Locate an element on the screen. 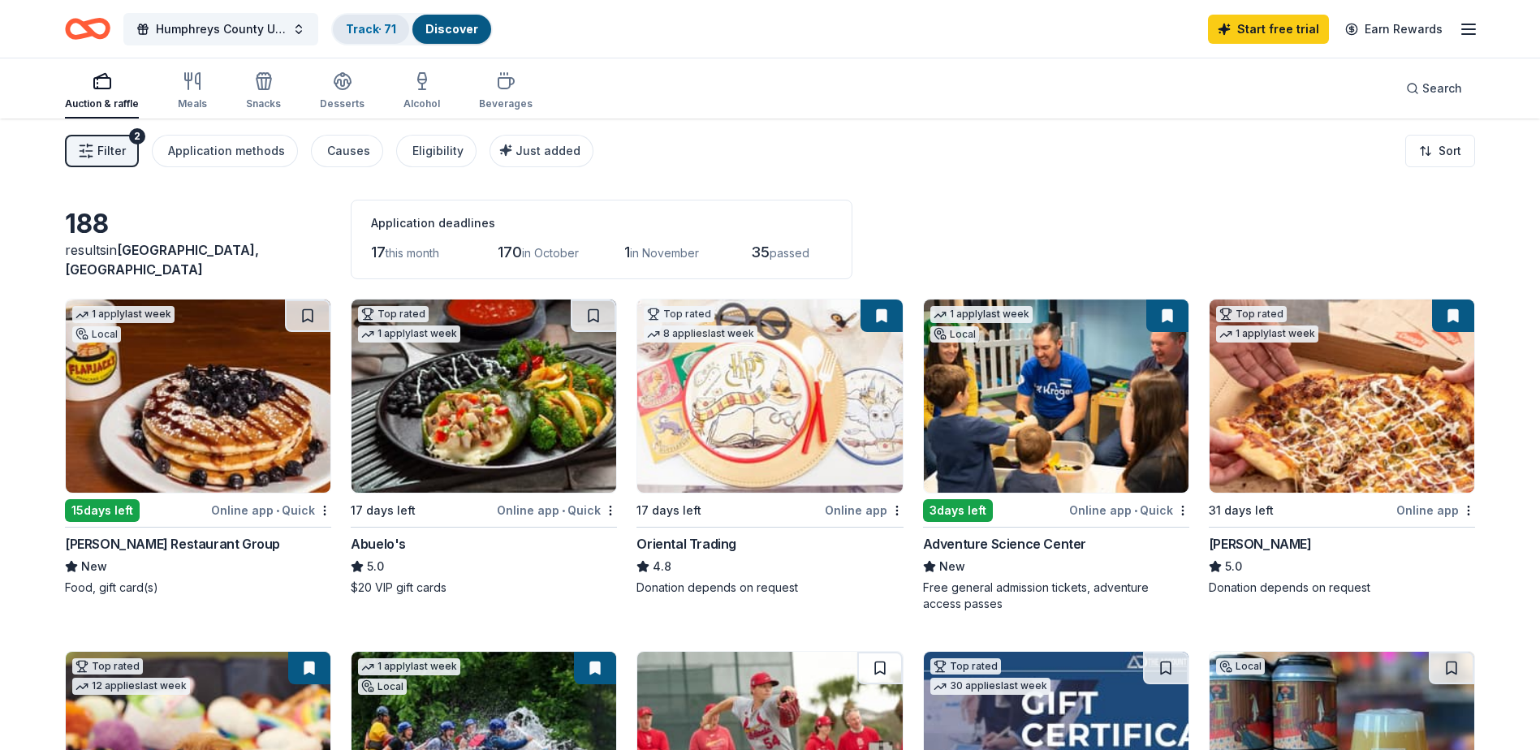  span: Just added is located at coordinates (548, 150).